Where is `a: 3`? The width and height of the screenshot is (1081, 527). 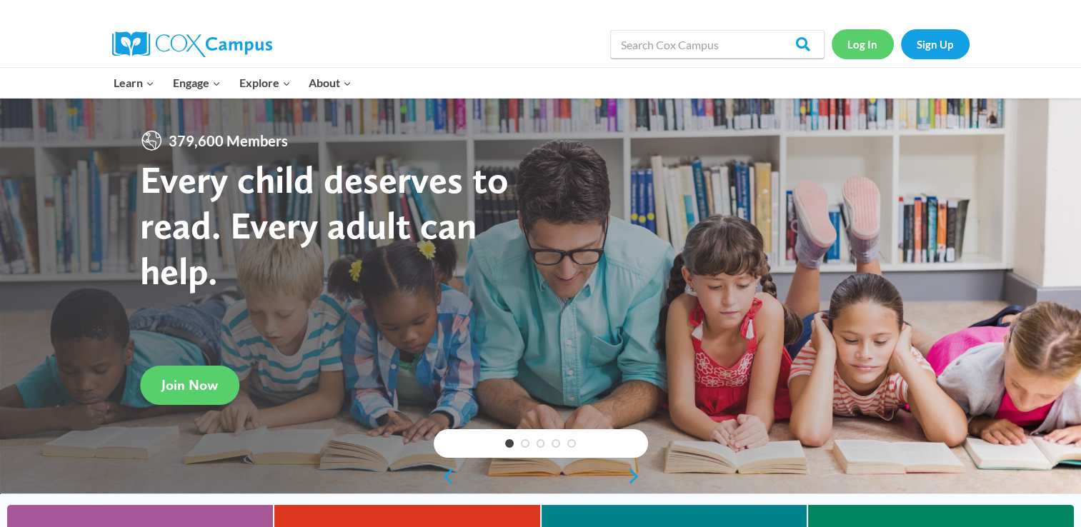 a: 3 is located at coordinates (541, 444).